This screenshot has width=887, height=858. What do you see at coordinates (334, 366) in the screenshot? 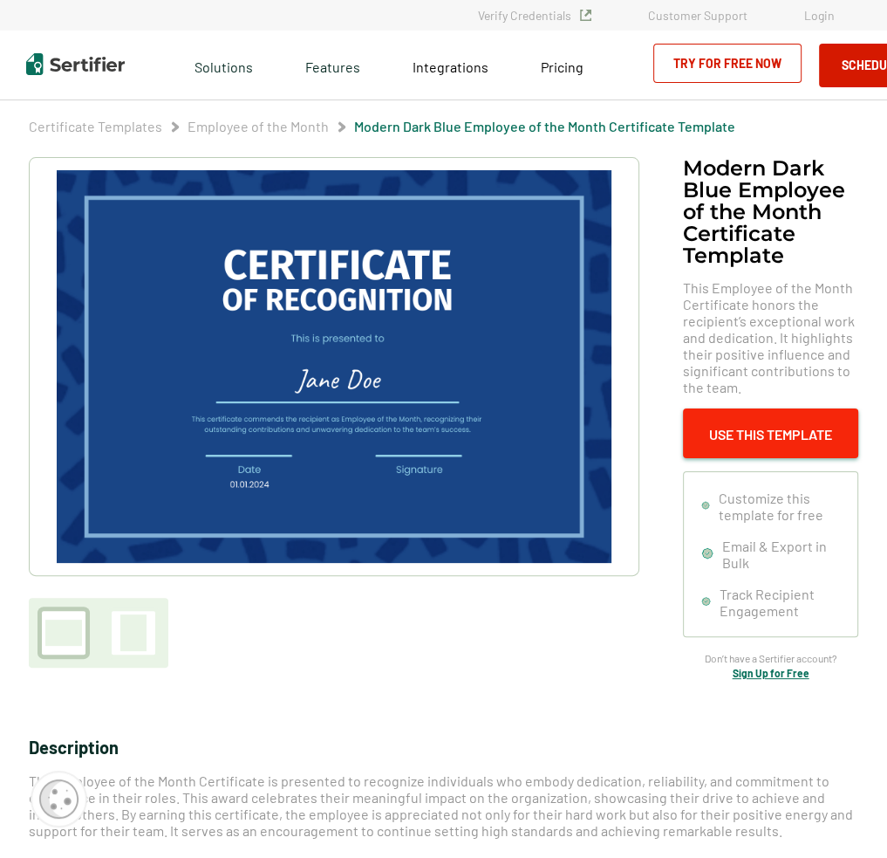
I see `img: Modern Dark Blue Employee of the Month Certificate Template` at bounding box center [334, 366].